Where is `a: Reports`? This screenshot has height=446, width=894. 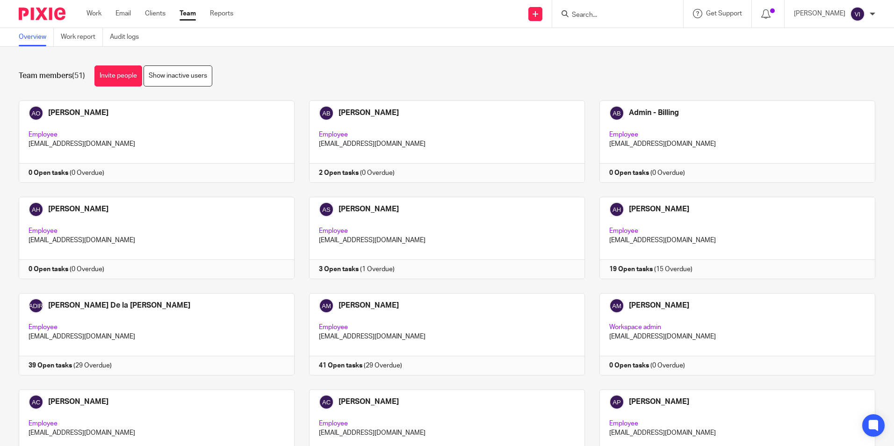
a: Reports is located at coordinates (222, 14).